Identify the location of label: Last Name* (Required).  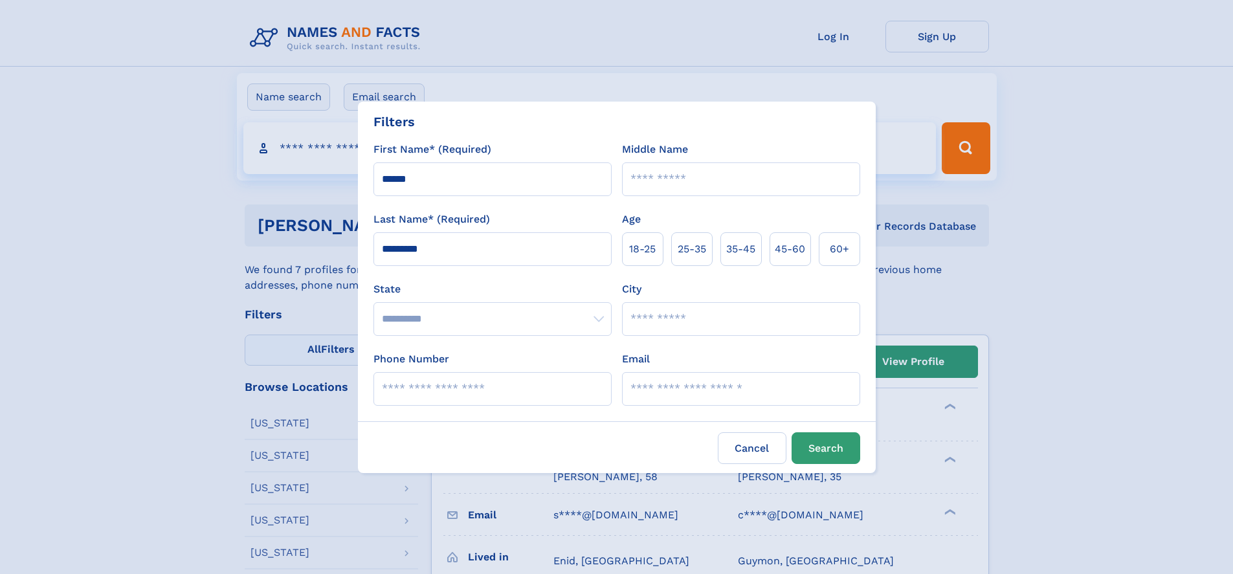
(432, 219).